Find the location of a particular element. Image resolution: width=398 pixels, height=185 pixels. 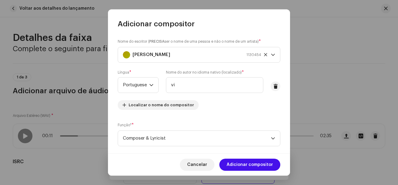

button: Cancelar is located at coordinates (197, 165).